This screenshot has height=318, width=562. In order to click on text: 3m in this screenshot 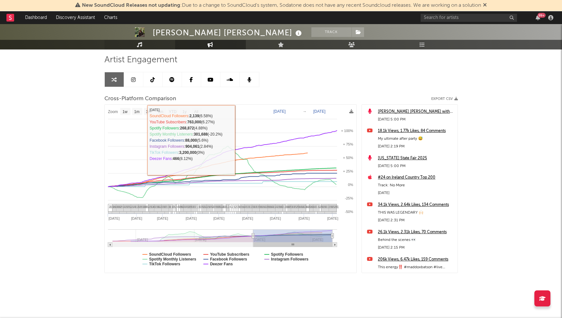, I will do `click(148, 112)`.